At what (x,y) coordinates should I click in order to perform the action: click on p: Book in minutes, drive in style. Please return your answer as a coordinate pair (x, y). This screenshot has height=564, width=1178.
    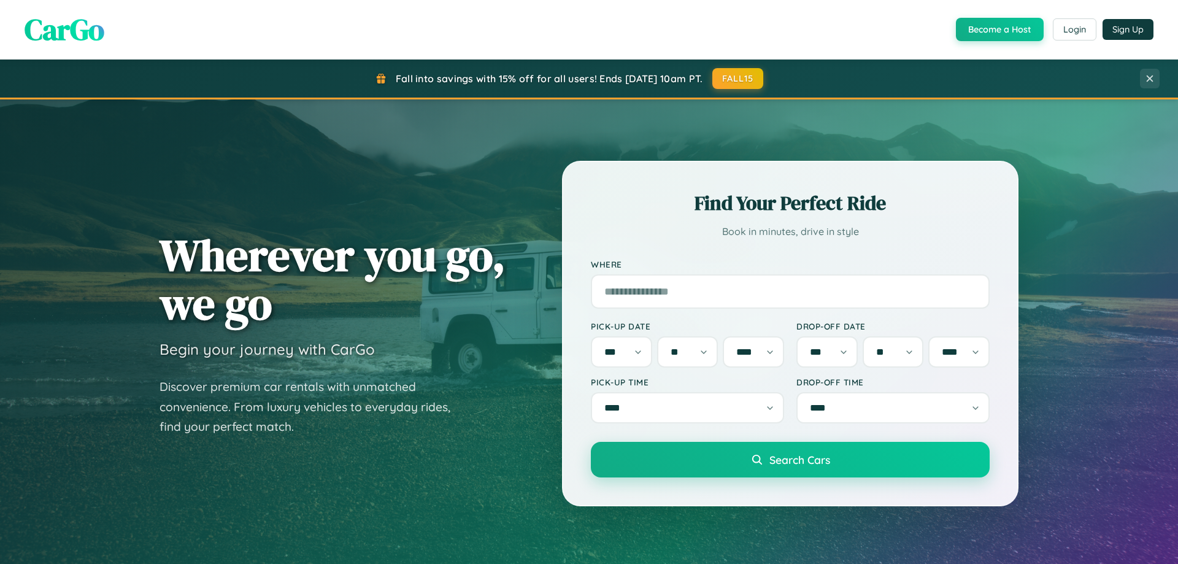
    Looking at the image, I should click on (790, 231).